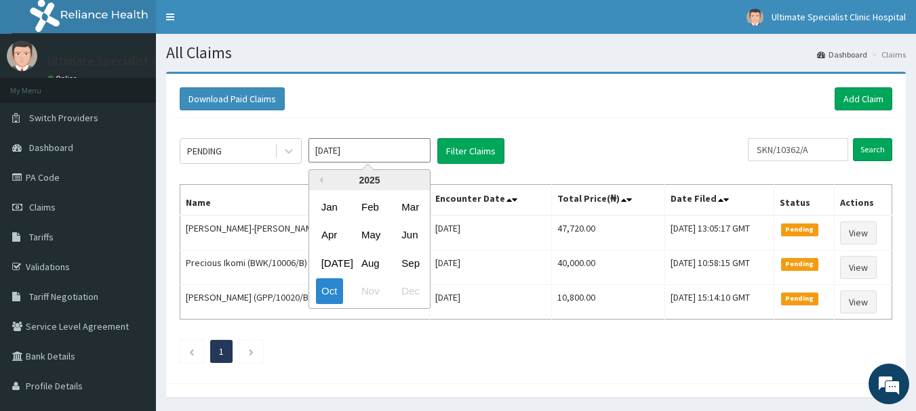  I want to click on th: Status, so click(804, 201).